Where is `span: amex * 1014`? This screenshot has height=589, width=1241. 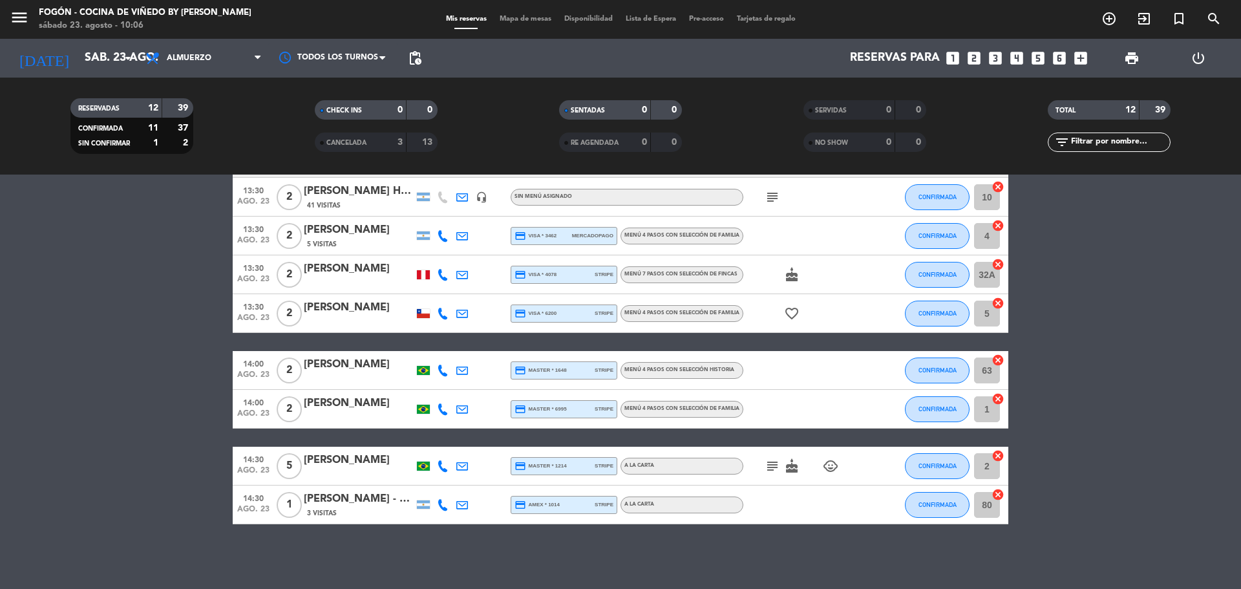 span: amex * 1014 is located at coordinates (537, 505).